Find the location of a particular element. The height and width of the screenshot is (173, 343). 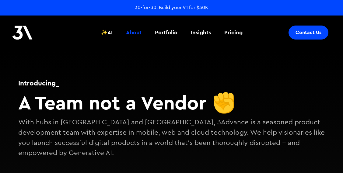

div: About is located at coordinates (134, 33).